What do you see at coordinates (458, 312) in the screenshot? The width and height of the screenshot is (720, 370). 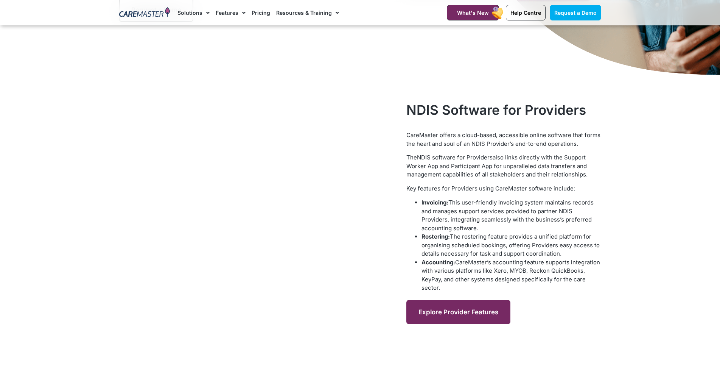 I see `a: Explore Provider Features` at bounding box center [458, 312].